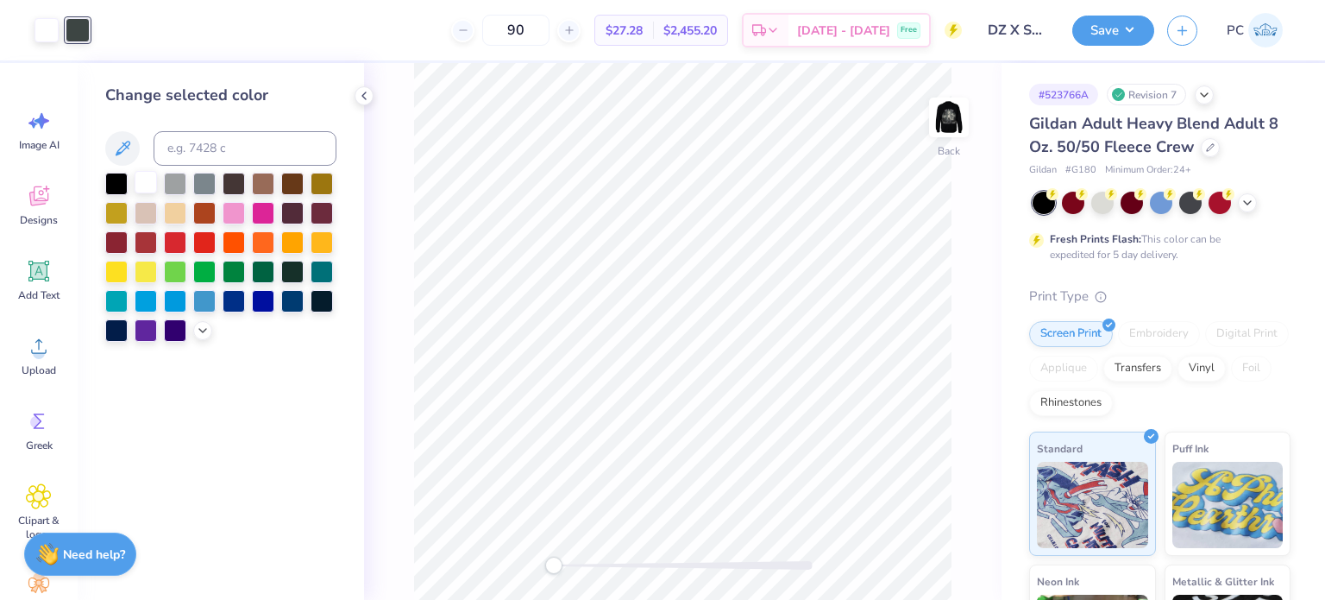 The width and height of the screenshot is (1325, 600). What do you see at coordinates (1247, 334) in the screenshot?
I see `div: Digital Print` at bounding box center [1247, 334].